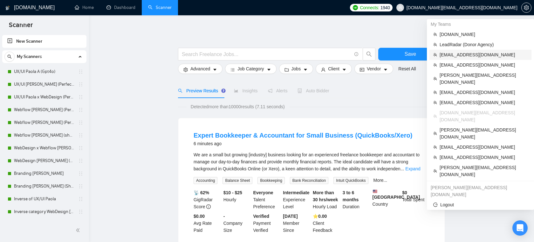 Image resolution: width=534 pixels, height=242 pixels. I want to click on div: Total Spent, so click(416, 199).